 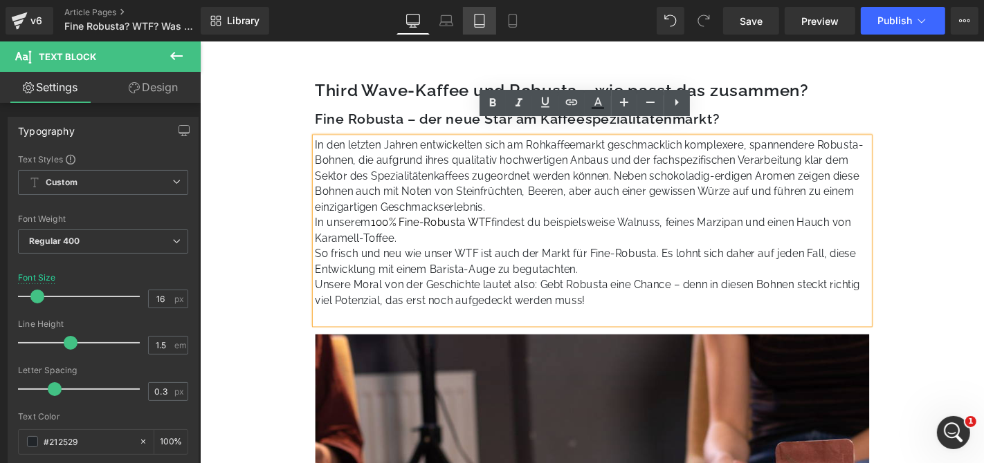 What do you see at coordinates (55, 241) in the screenshot?
I see `b: Regular 400` at bounding box center [55, 241].